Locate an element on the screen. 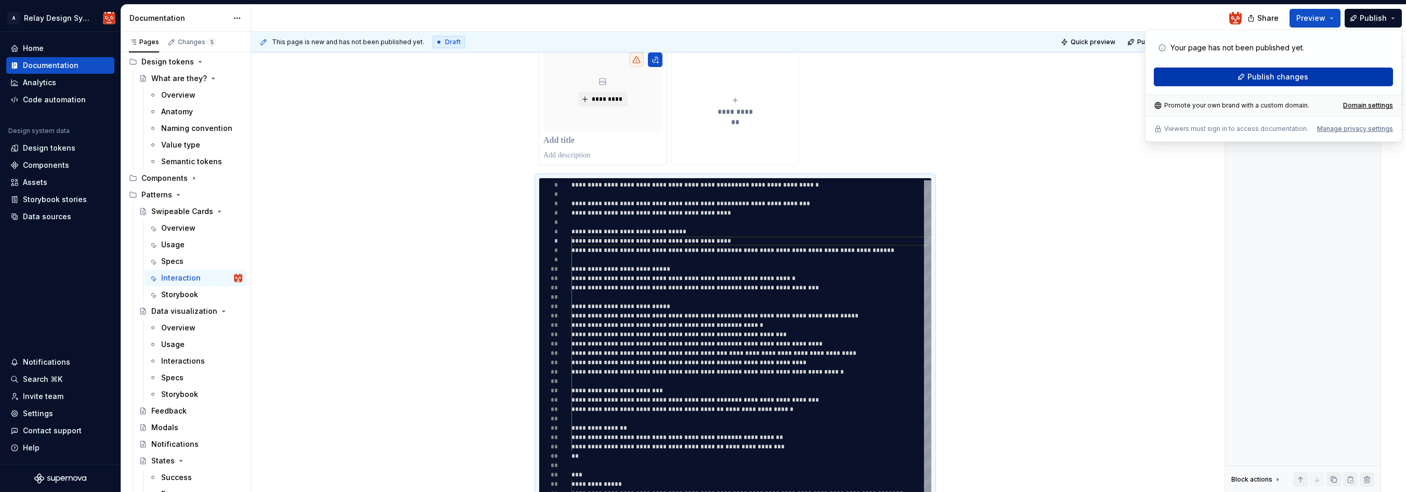 The height and width of the screenshot is (492, 1406). a: Success is located at coordinates (196, 478).